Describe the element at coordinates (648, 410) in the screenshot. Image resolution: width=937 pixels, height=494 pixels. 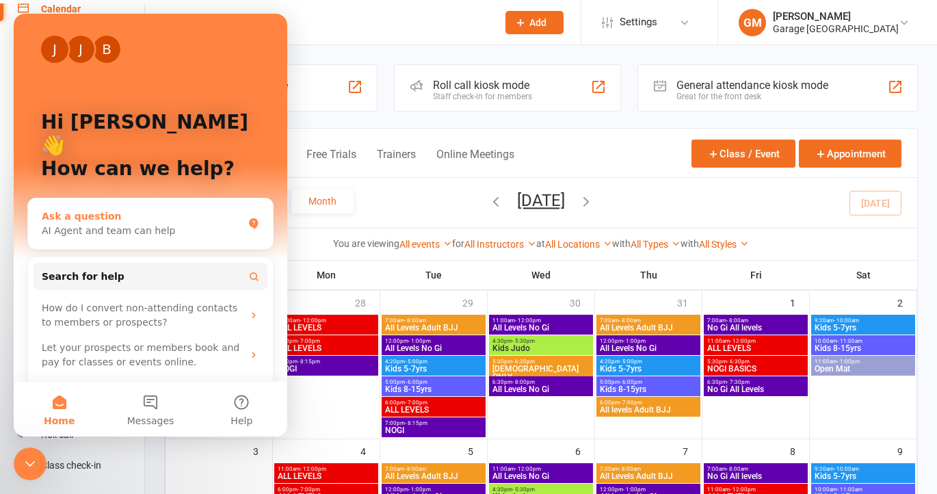
I see `span: All levels Adult BJJ` at that location.